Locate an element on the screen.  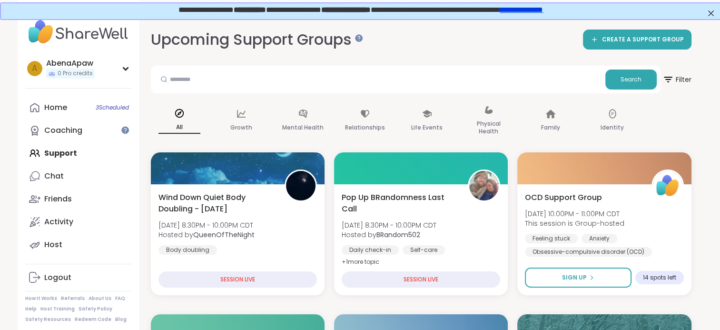
a: Referrals is located at coordinates (73, 298).